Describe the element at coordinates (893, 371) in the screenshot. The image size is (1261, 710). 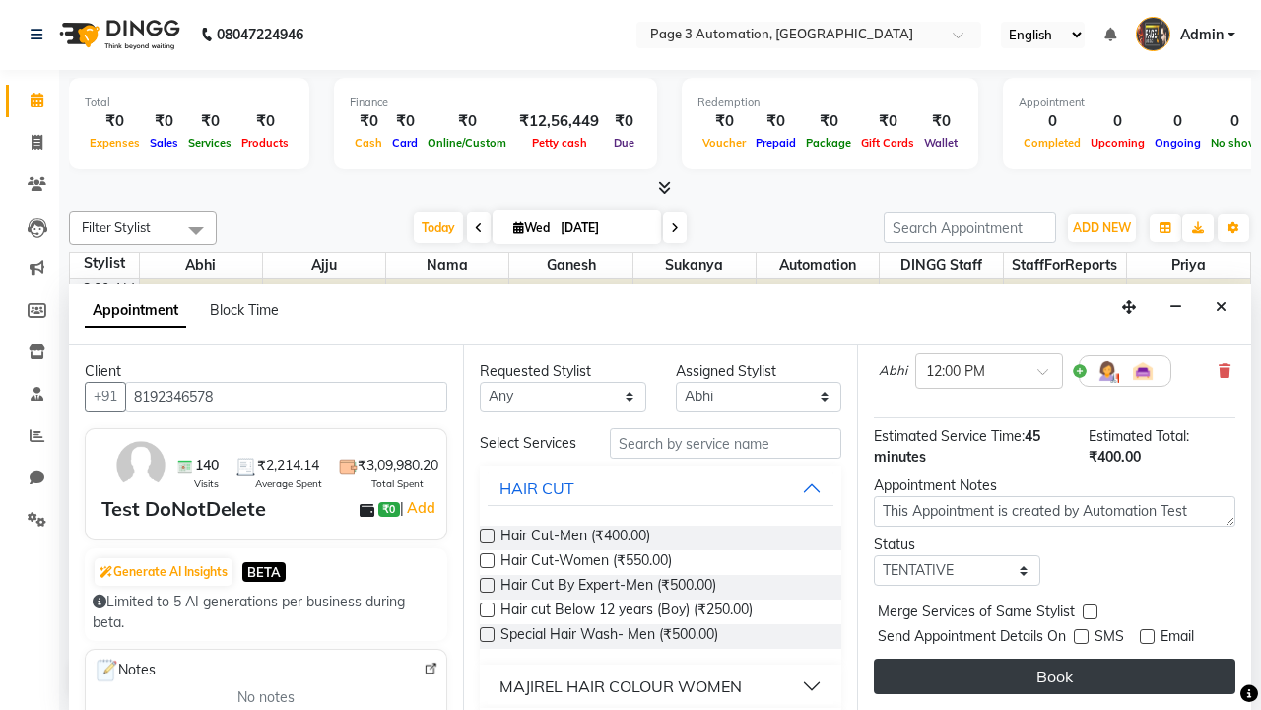
I see `span: Abhi` at that location.